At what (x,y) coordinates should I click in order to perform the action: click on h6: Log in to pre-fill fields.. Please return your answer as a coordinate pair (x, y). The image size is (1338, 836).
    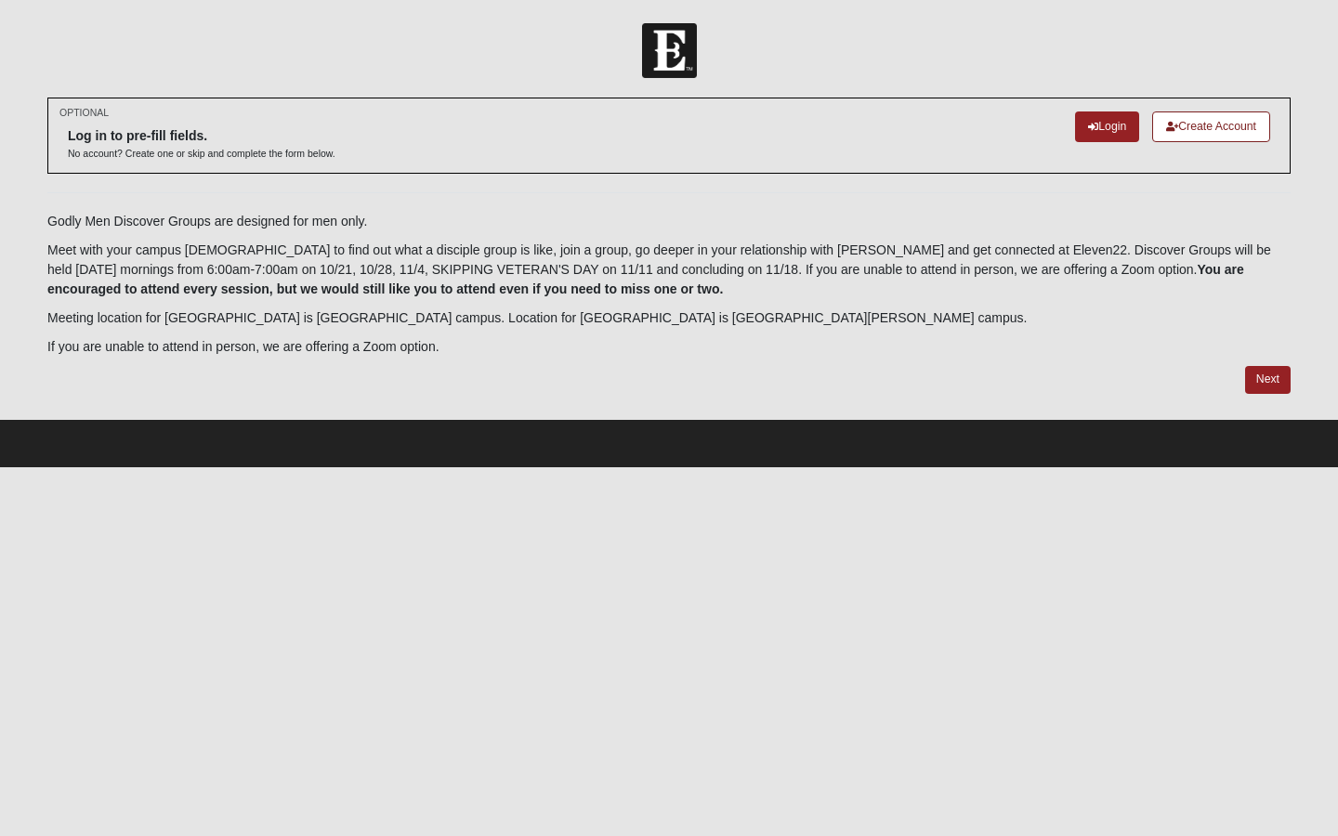
    Looking at the image, I should click on (202, 136).